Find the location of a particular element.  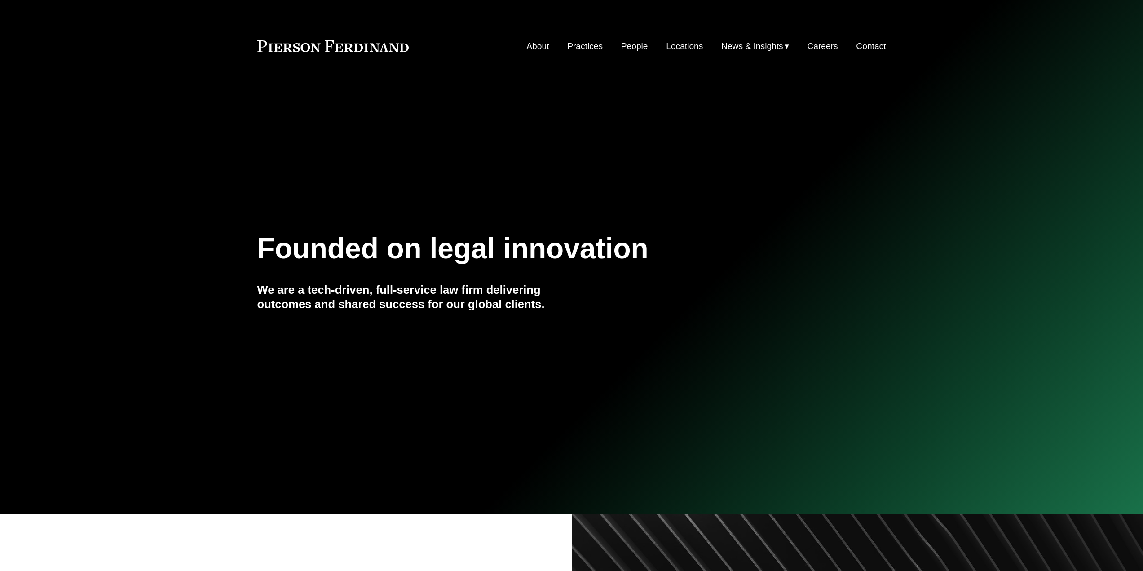

a: Locations is located at coordinates (684, 46).